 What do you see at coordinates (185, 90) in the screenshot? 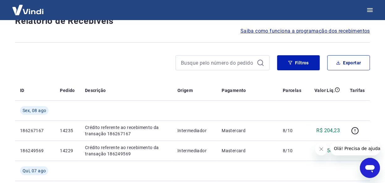
I see `p: Origem` at bounding box center [185, 90].